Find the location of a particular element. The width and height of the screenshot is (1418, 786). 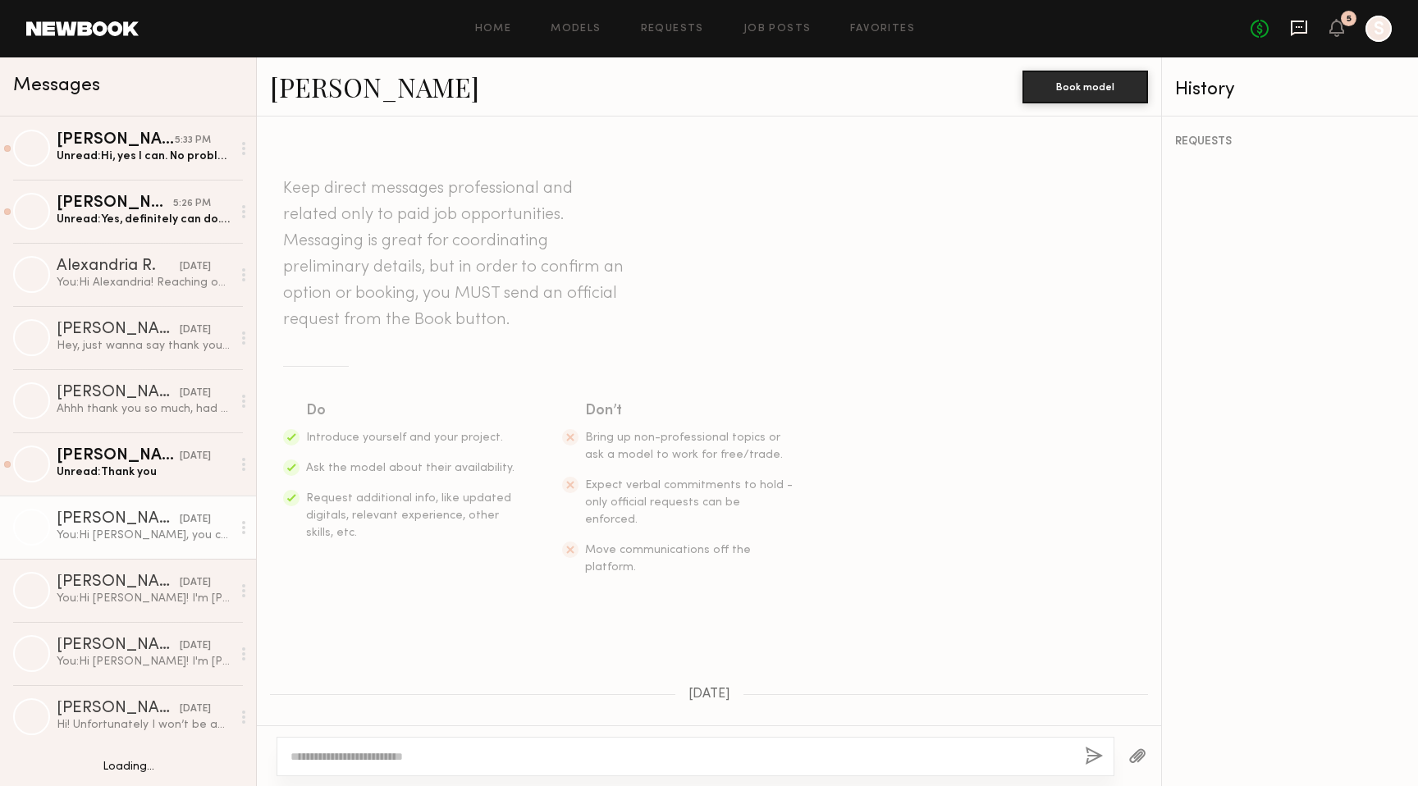

div: Alexandria R. is located at coordinates (118, 267).